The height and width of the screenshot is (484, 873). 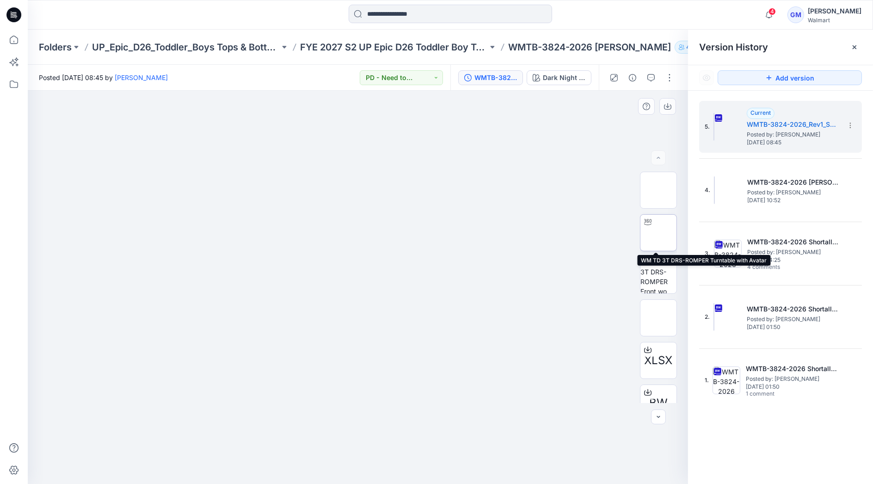 I want to click on button: Close, so click(x=855, y=47).